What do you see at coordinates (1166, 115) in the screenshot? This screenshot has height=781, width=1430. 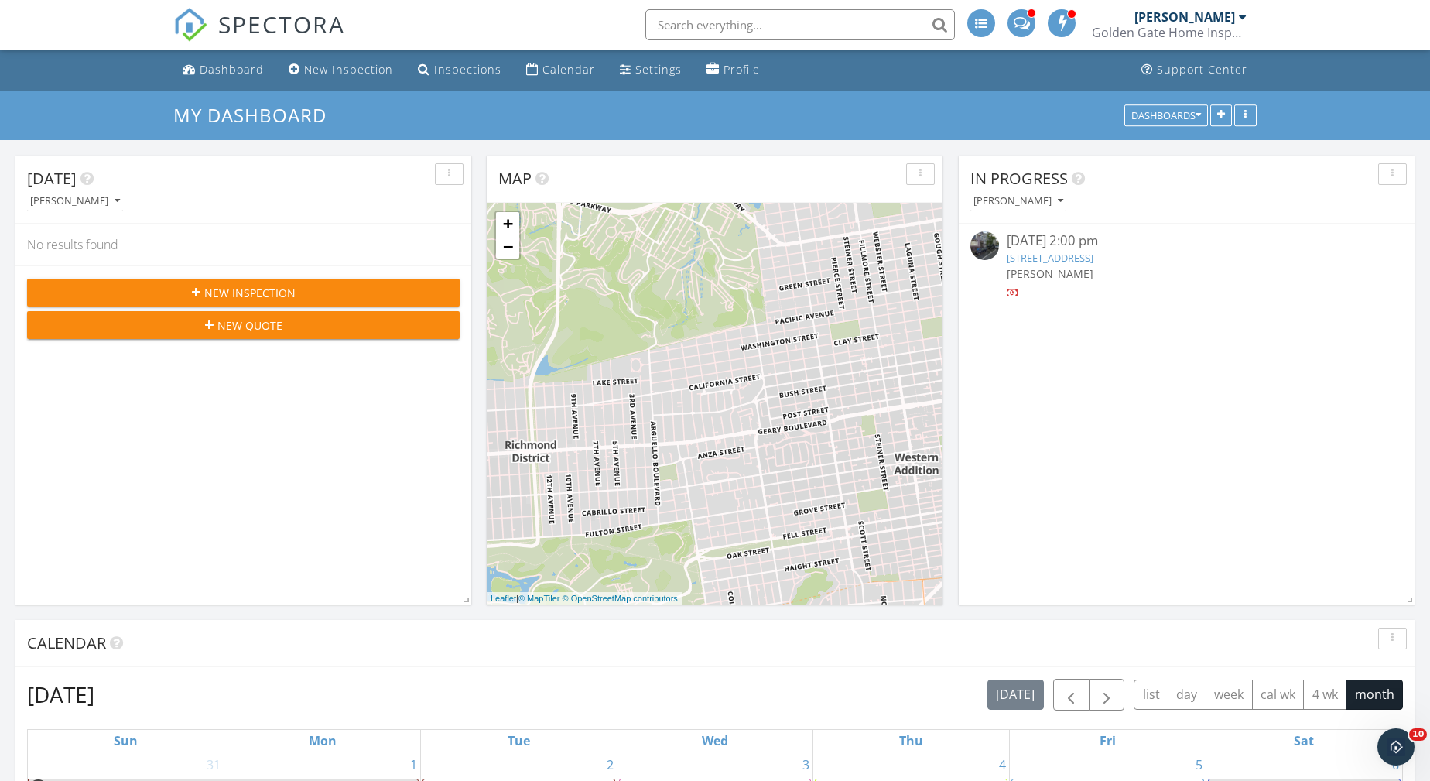 I see `button: Dashboards` at bounding box center [1166, 115].